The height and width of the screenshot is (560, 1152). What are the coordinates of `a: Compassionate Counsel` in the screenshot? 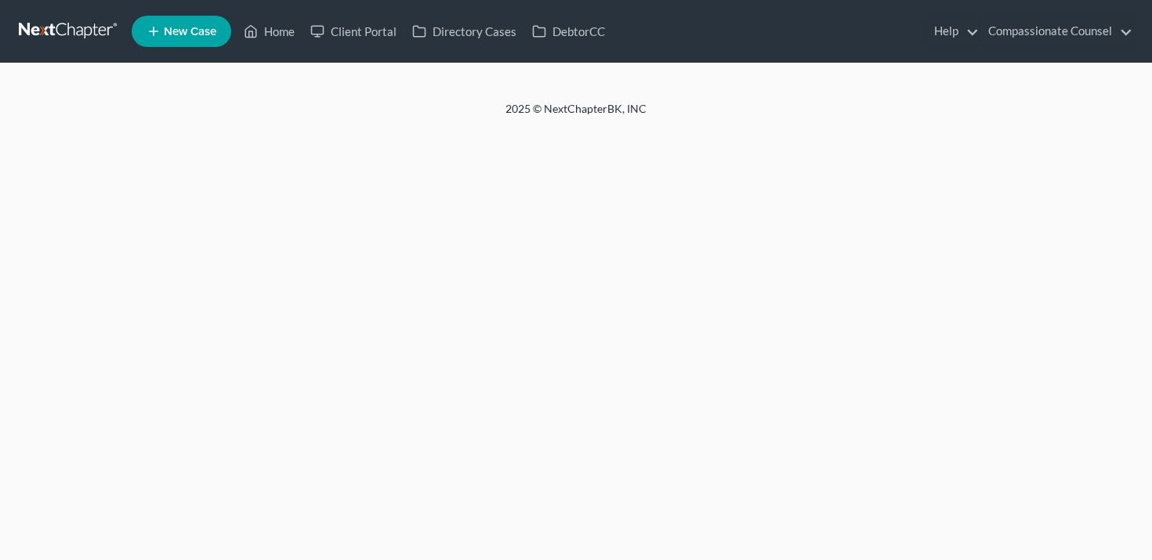 It's located at (1057, 31).